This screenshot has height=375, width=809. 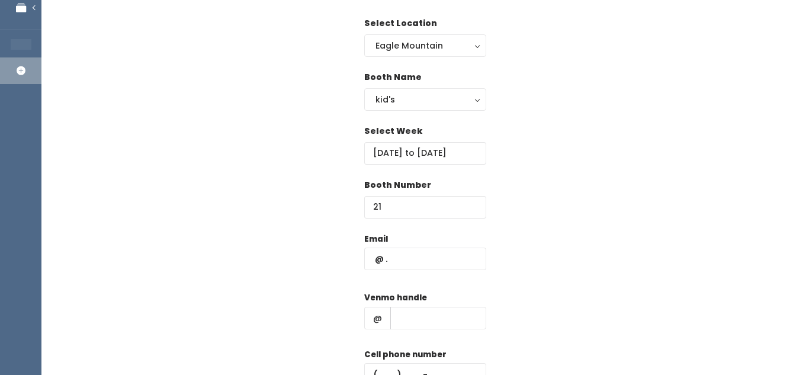 What do you see at coordinates (400, 23) in the screenshot?
I see `label: Select Location` at bounding box center [400, 23].